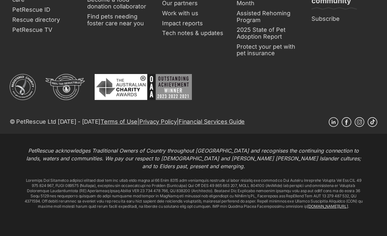  I want to click on a: PetRescue ID, so click(44, 10).